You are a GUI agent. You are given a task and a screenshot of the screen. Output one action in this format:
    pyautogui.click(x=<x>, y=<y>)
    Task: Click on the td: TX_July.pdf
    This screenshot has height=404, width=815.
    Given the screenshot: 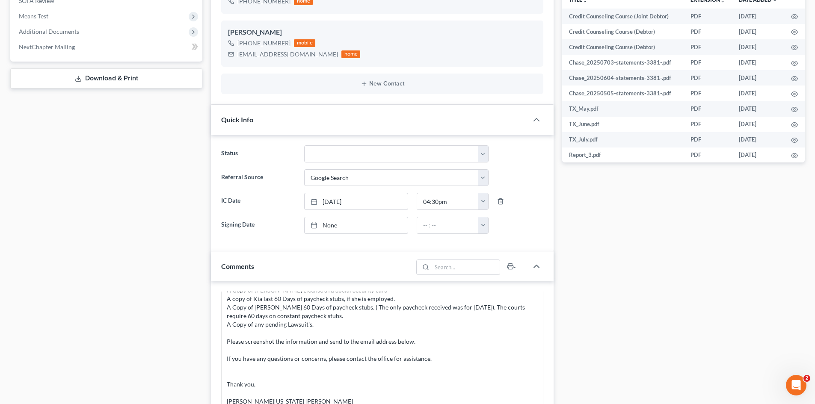 What is the action you would take?
    pyautogui.click(x=623, y=140)
    